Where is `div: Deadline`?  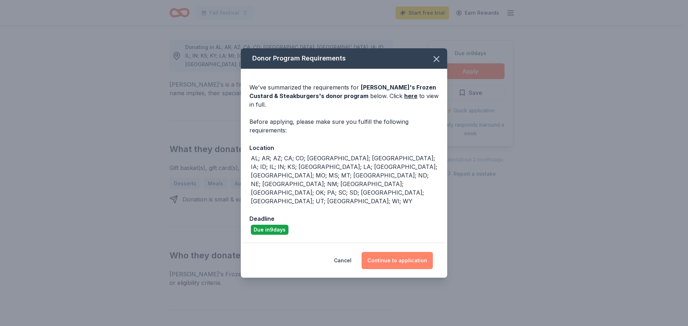
div: Deadline is located at coordinates (344, 219).